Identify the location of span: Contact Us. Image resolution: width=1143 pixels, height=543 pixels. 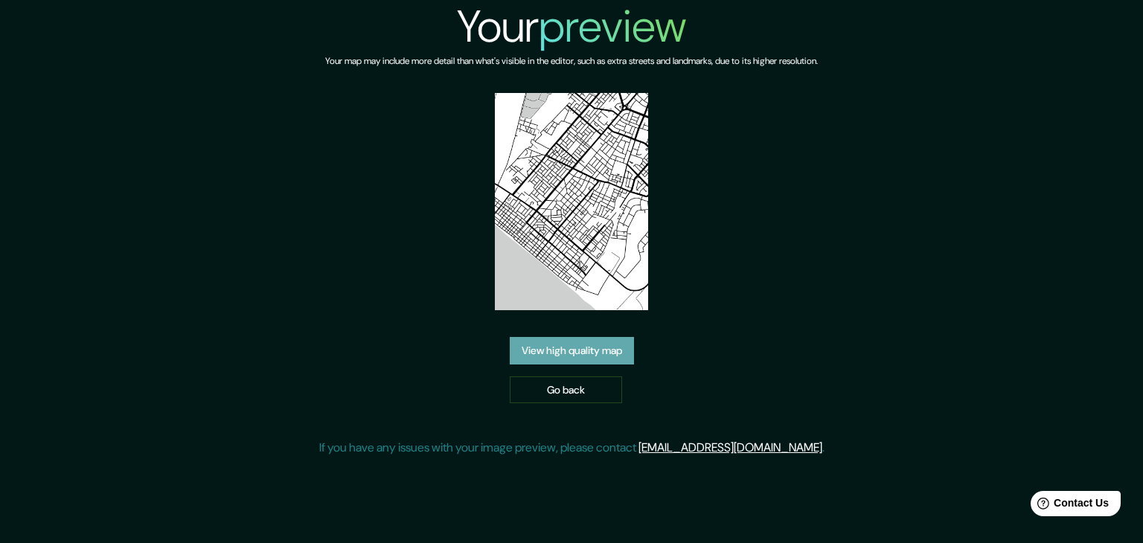
(71, 18).